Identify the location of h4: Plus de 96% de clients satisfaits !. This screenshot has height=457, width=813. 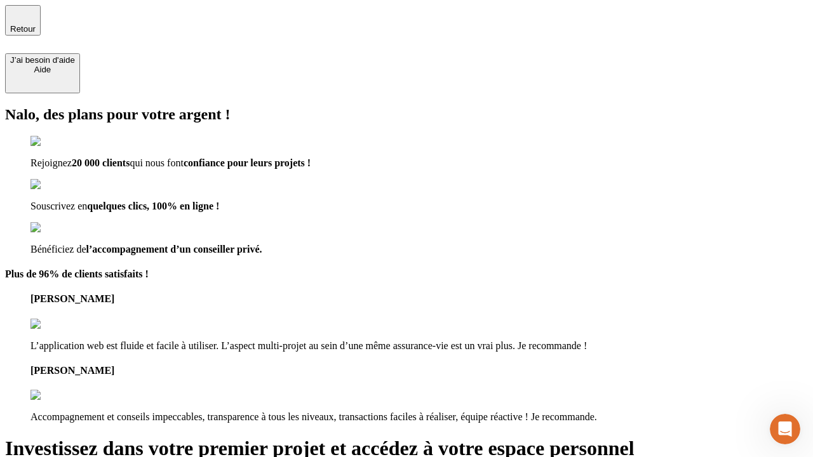
(407, 274).